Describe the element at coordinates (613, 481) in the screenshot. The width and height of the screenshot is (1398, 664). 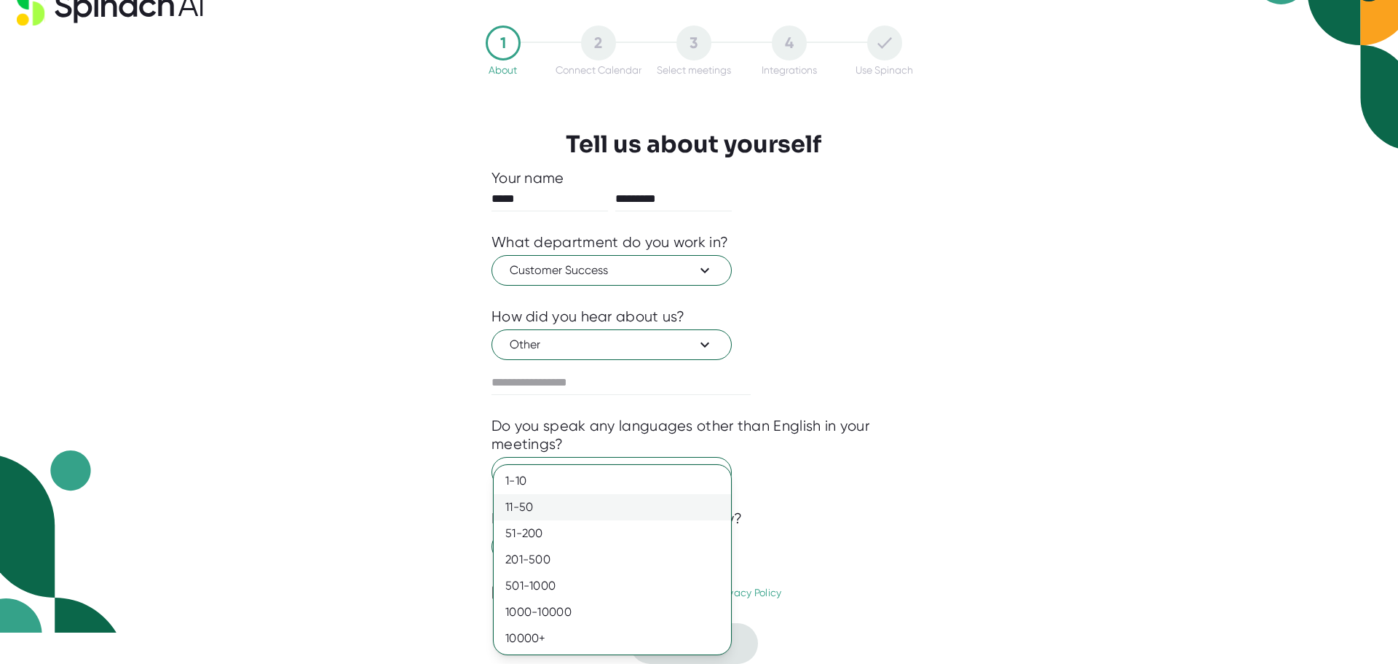
I see `div: 1-10` at that location.